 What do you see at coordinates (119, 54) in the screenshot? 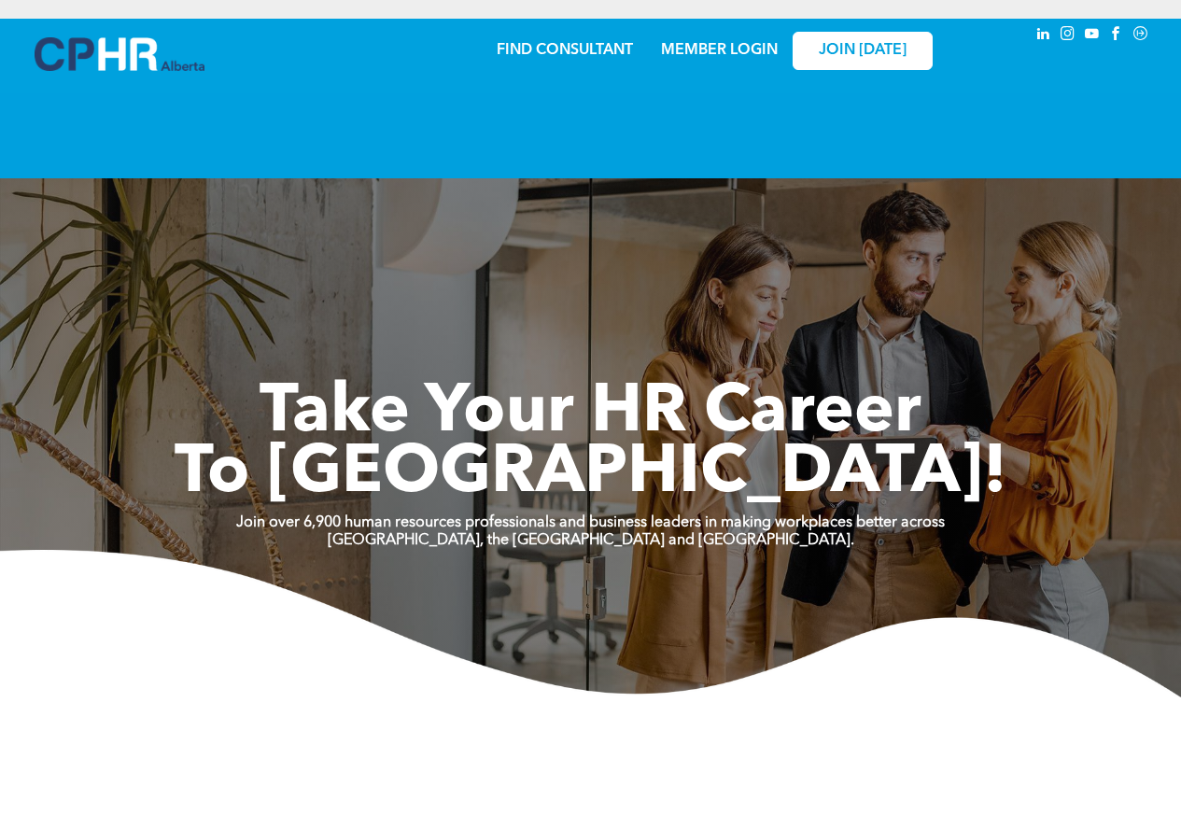
I see `img: A blue and white logo for cp alberta` at bounding box center [119, 54].